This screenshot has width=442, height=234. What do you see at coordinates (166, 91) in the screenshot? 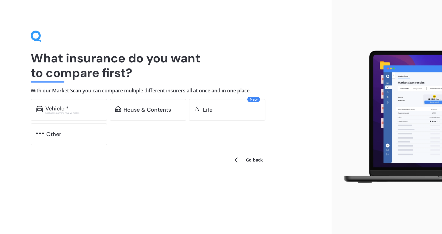
I see `h4: With our Market Scan you can compare multiple different insurers all at once and in one place.` at bounding box center [166, 91].